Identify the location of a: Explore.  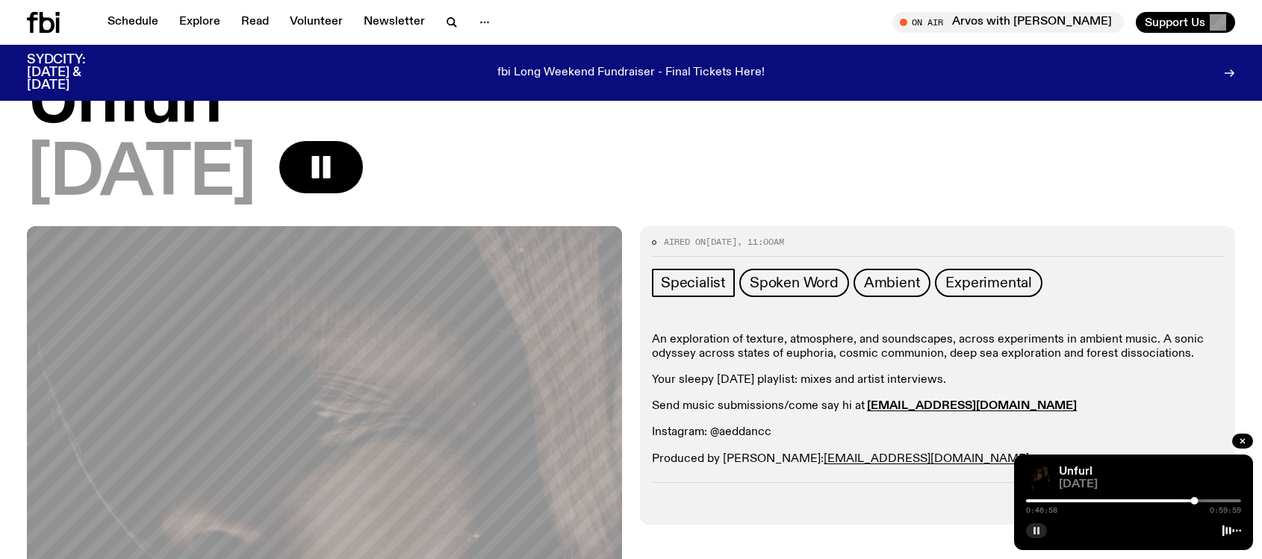
(199, 22).